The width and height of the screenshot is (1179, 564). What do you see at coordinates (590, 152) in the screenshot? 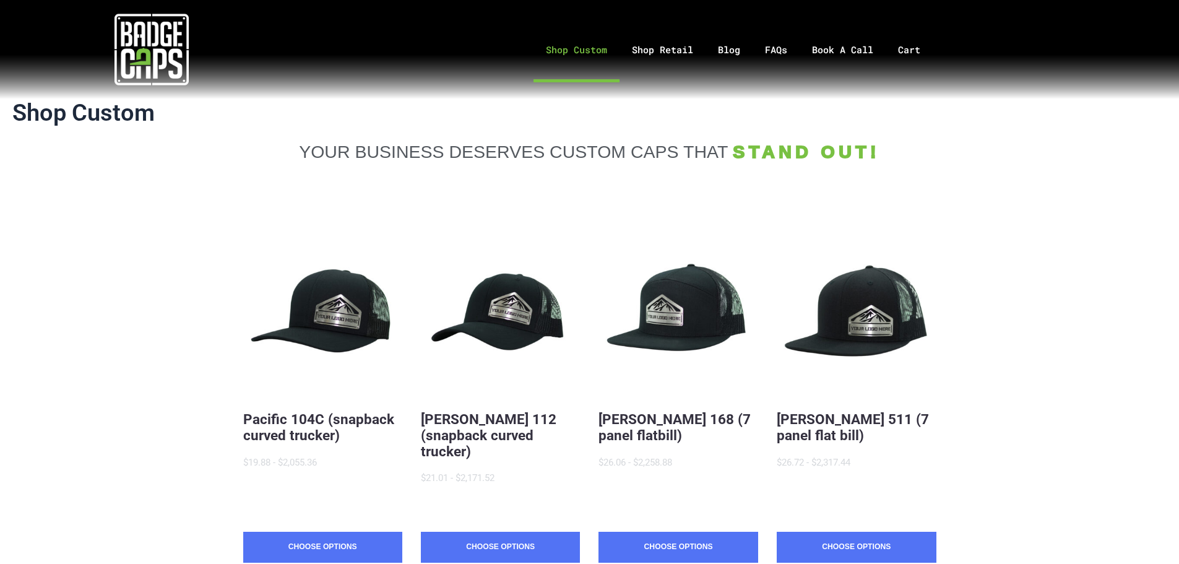
I see `a: YOUR BUSINESS DESERVES CUSTOM CAPS THAT STAND OUT!` at bounding box center [590, 152].